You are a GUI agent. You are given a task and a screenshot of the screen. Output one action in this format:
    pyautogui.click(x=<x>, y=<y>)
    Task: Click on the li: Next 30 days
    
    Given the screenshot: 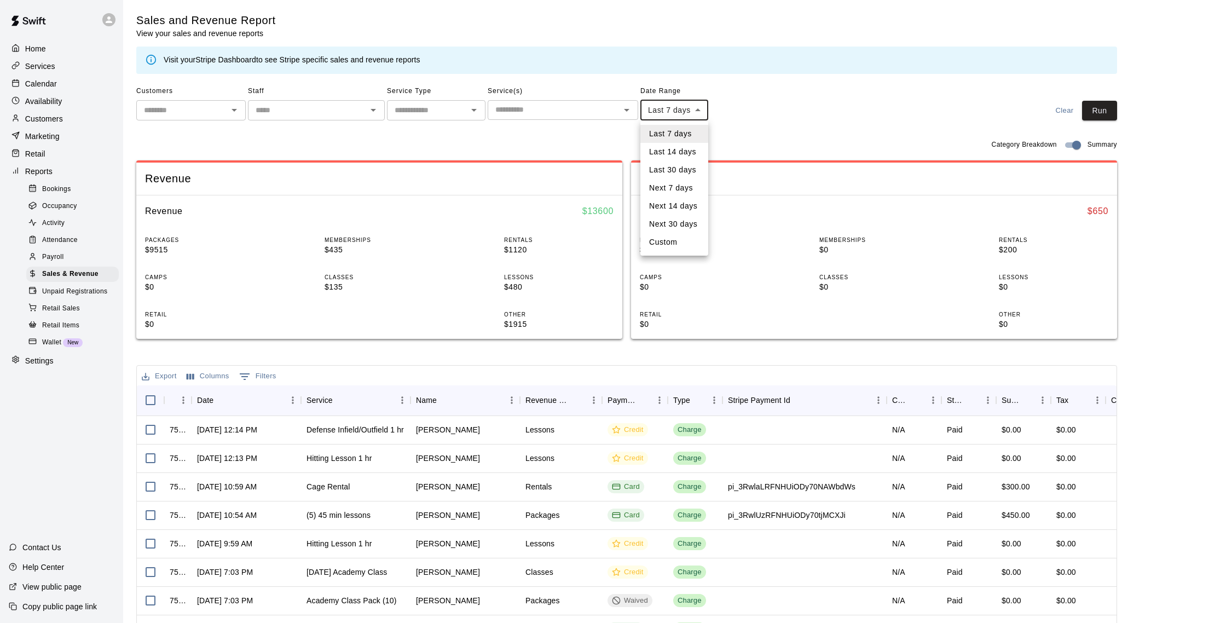 What is the action you would take?
    pyautogui.click(x=674, y=224)
    